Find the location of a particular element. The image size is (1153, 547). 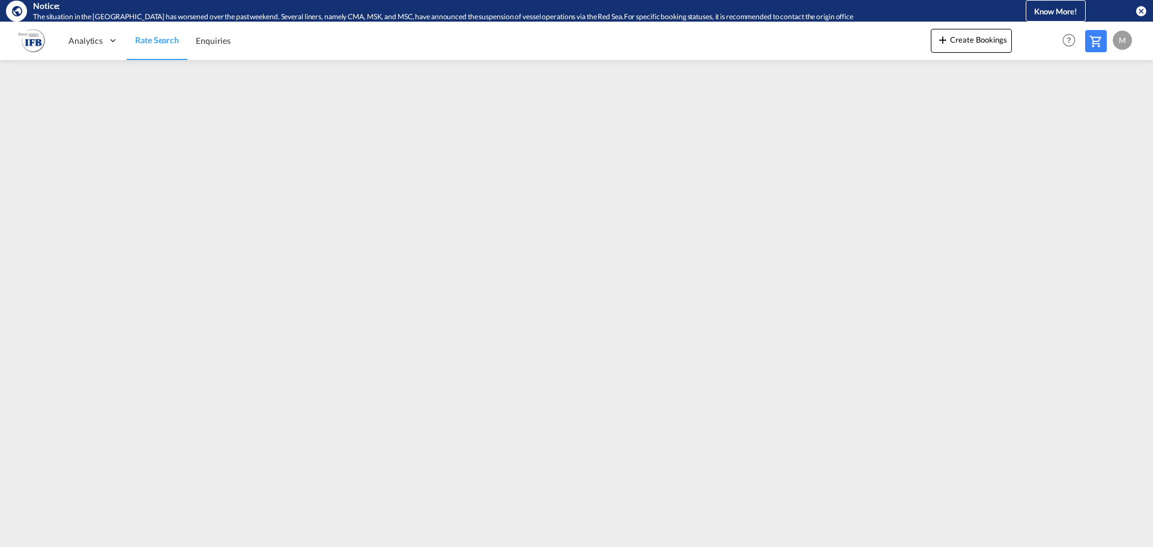

img: b628ab10256c11eeb52753acbc15d091.png is located at coordinates (31, 40).